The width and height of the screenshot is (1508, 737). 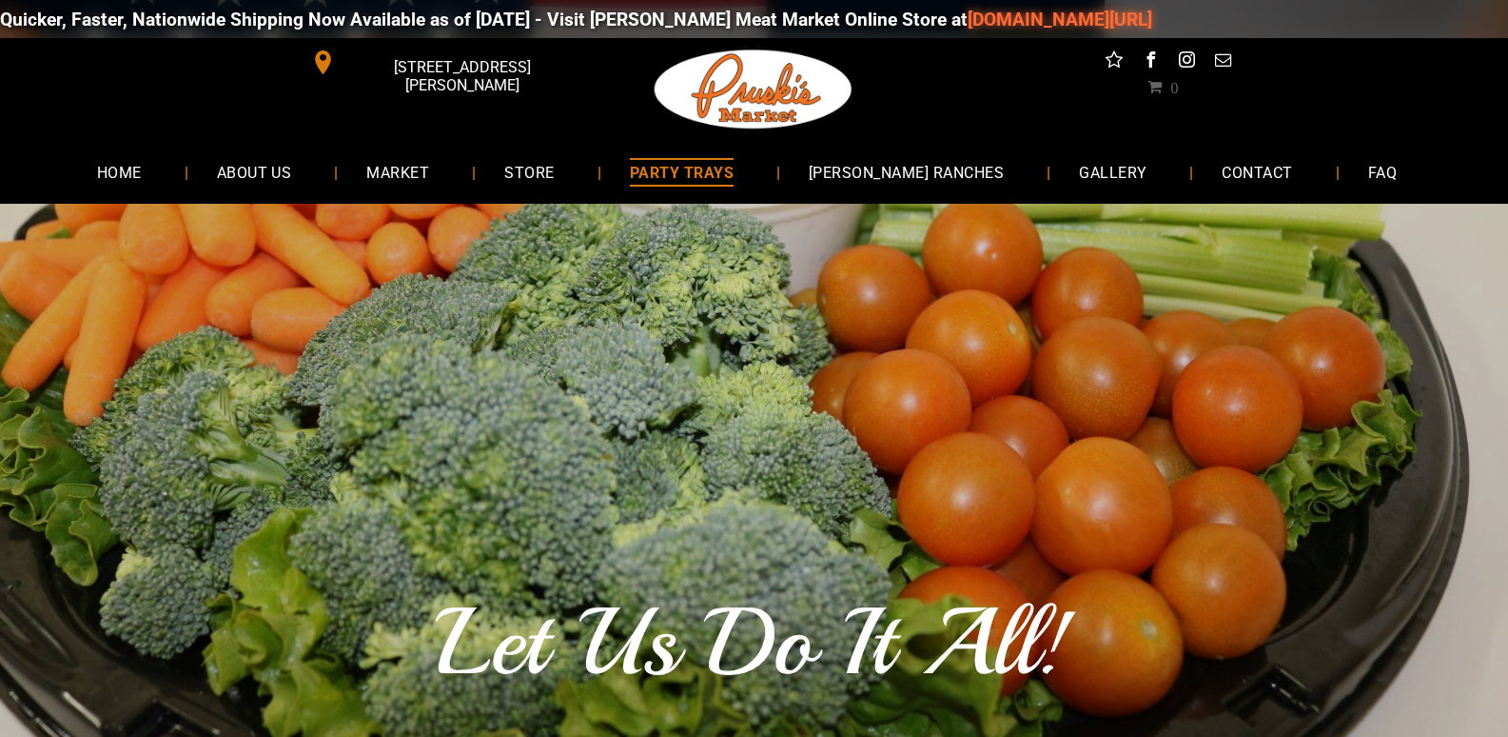 What do you see at coordinates (254, 171) in the screenshot?
I see `a: ABOUT US` at bounding box center [254, 171].